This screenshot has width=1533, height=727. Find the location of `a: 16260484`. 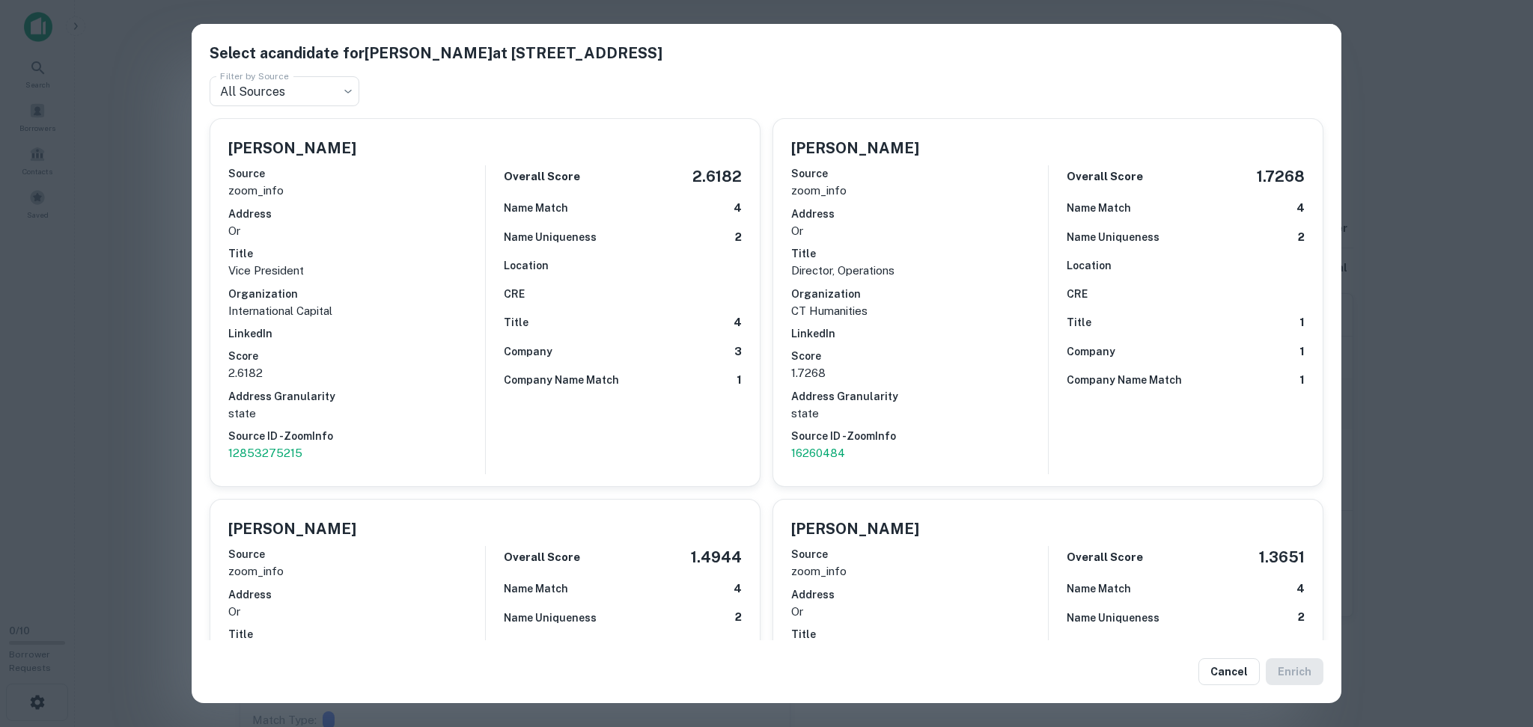

a: 16260484 is located at coordinates (919, 453).